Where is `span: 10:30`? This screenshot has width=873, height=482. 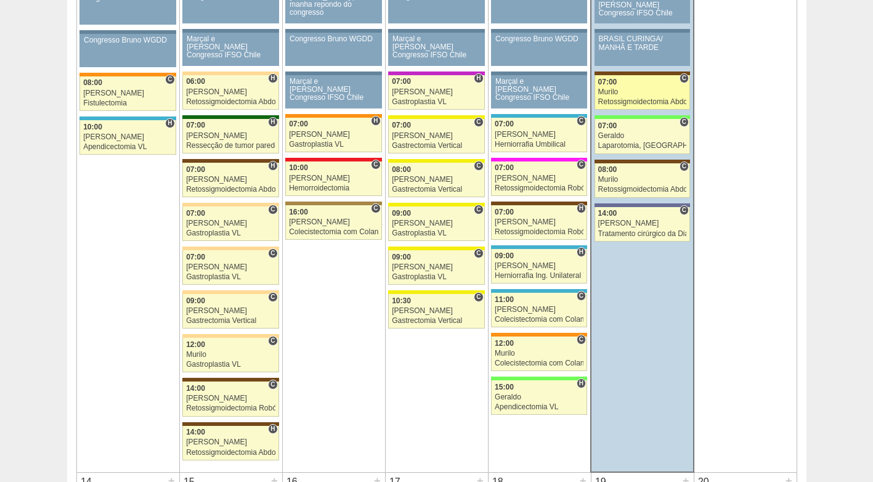 span: 10:30 is located at coordinates (401, 301).